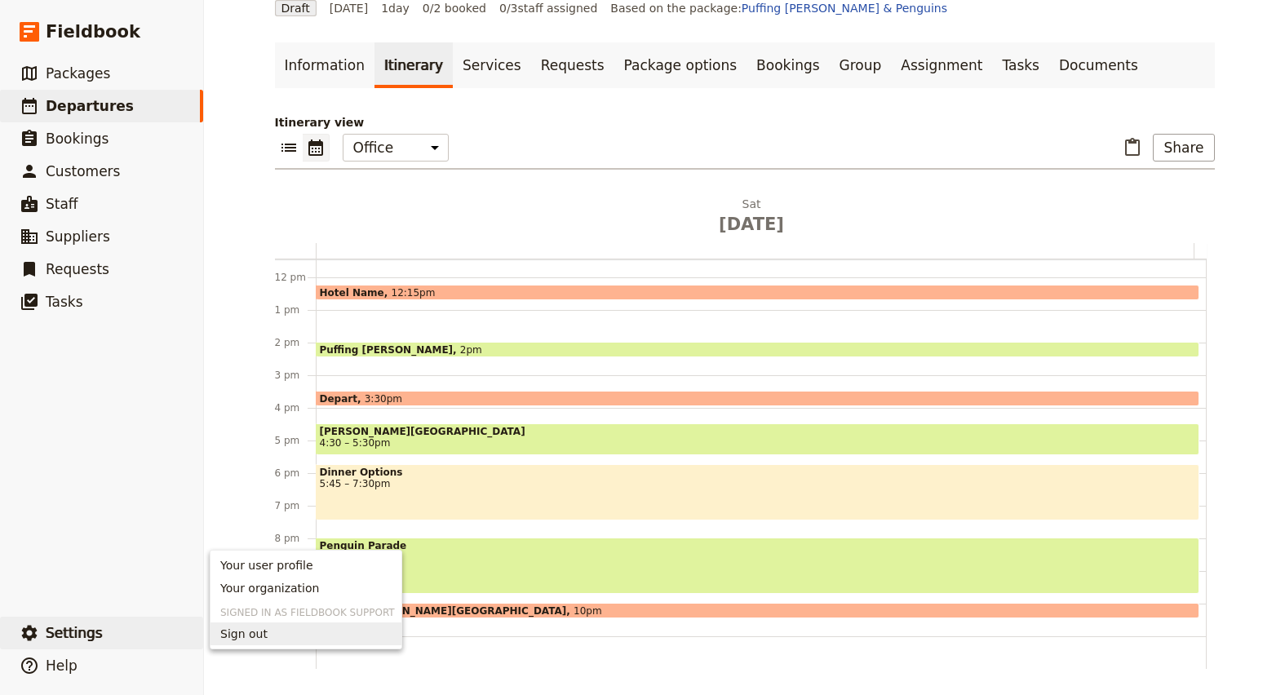 Image resolution: width=1285 pixels, height=695 pixels. What do you see at coordinates (751, 216) in the screenshot?
I see `h2: Sat` at bounding box center [751, 216].